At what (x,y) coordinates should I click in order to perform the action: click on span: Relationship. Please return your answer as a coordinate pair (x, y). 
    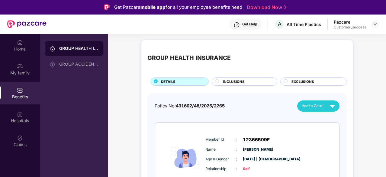
    Looking at the image, I should click on (221, 169).